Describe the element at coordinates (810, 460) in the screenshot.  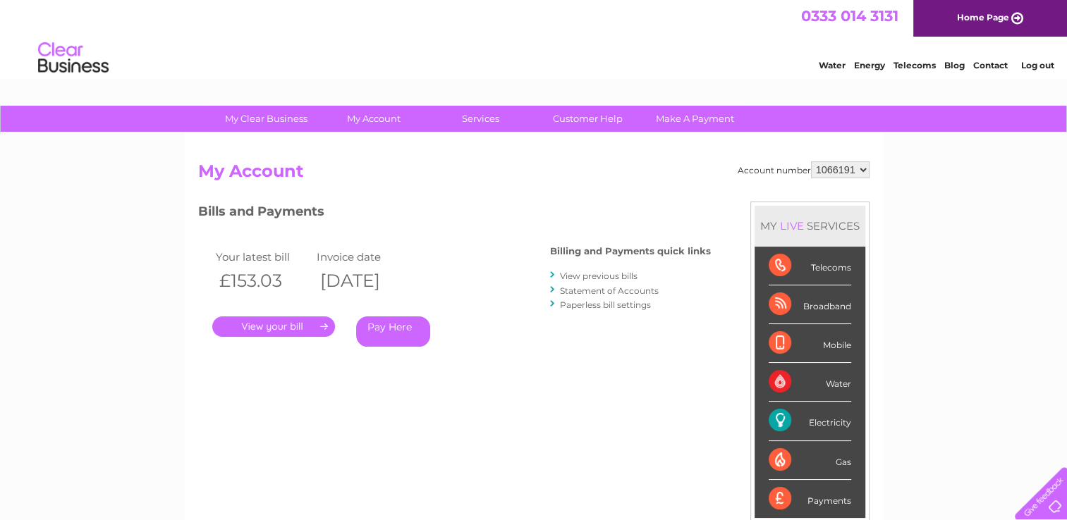
I see `div: Gas` at that location.